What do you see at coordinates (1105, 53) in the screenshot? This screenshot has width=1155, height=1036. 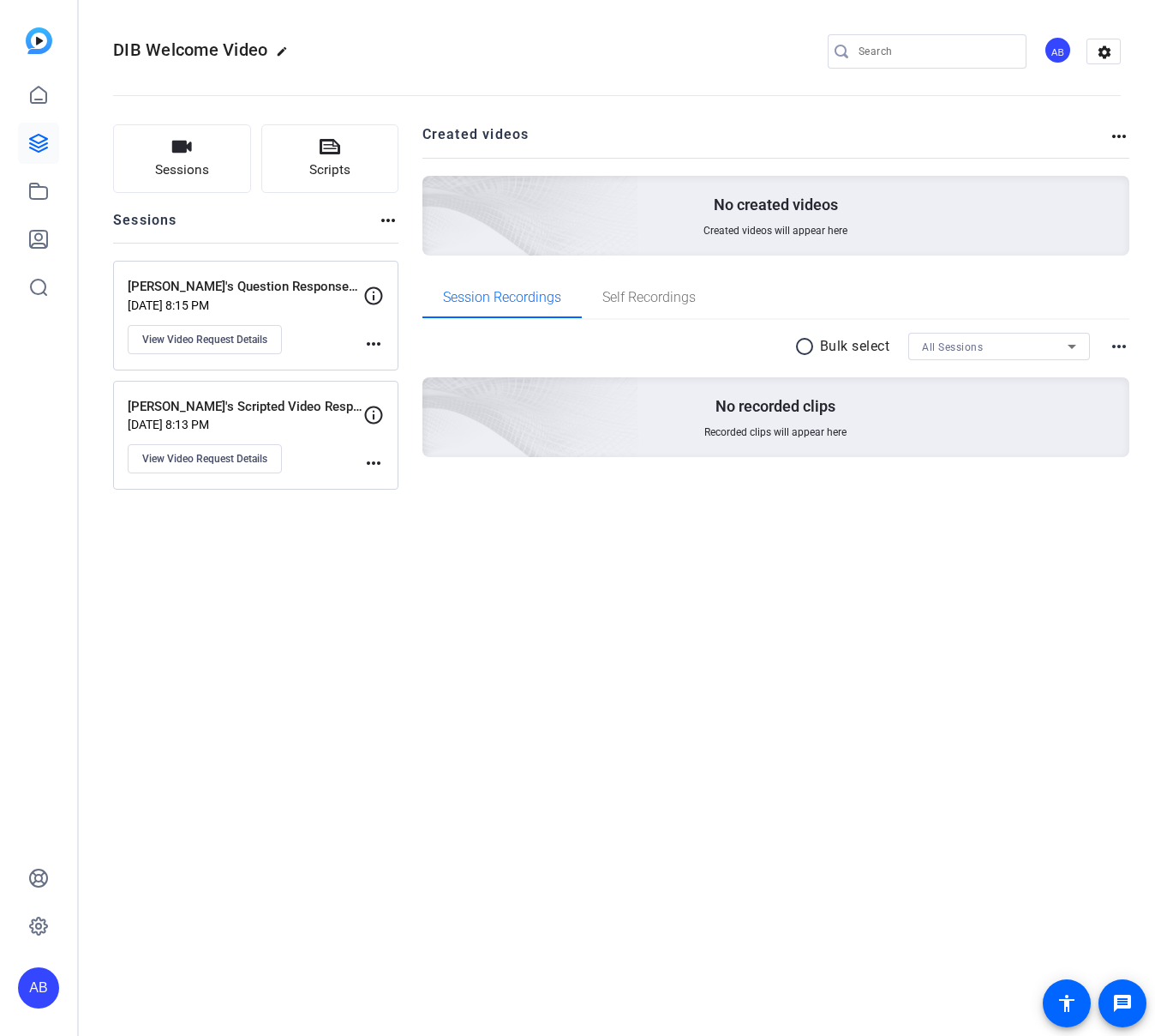 I see `mat-icon: settings` at bounding box center [1105, 53].